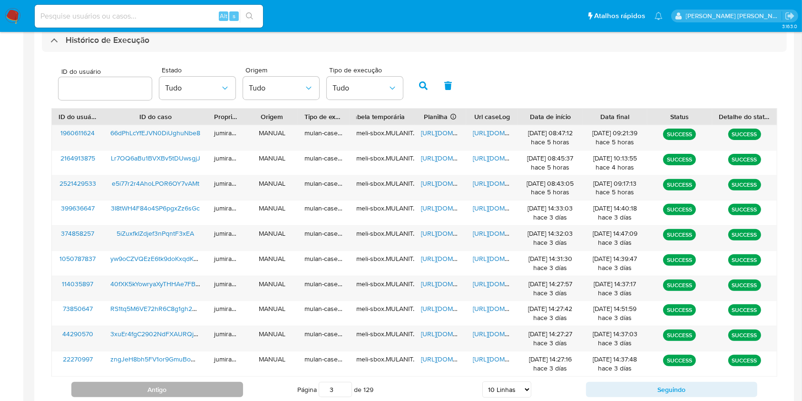  Describe the element at coordinates (790, 26) in the screenshot. I see `span: 3.163.0` at that location.